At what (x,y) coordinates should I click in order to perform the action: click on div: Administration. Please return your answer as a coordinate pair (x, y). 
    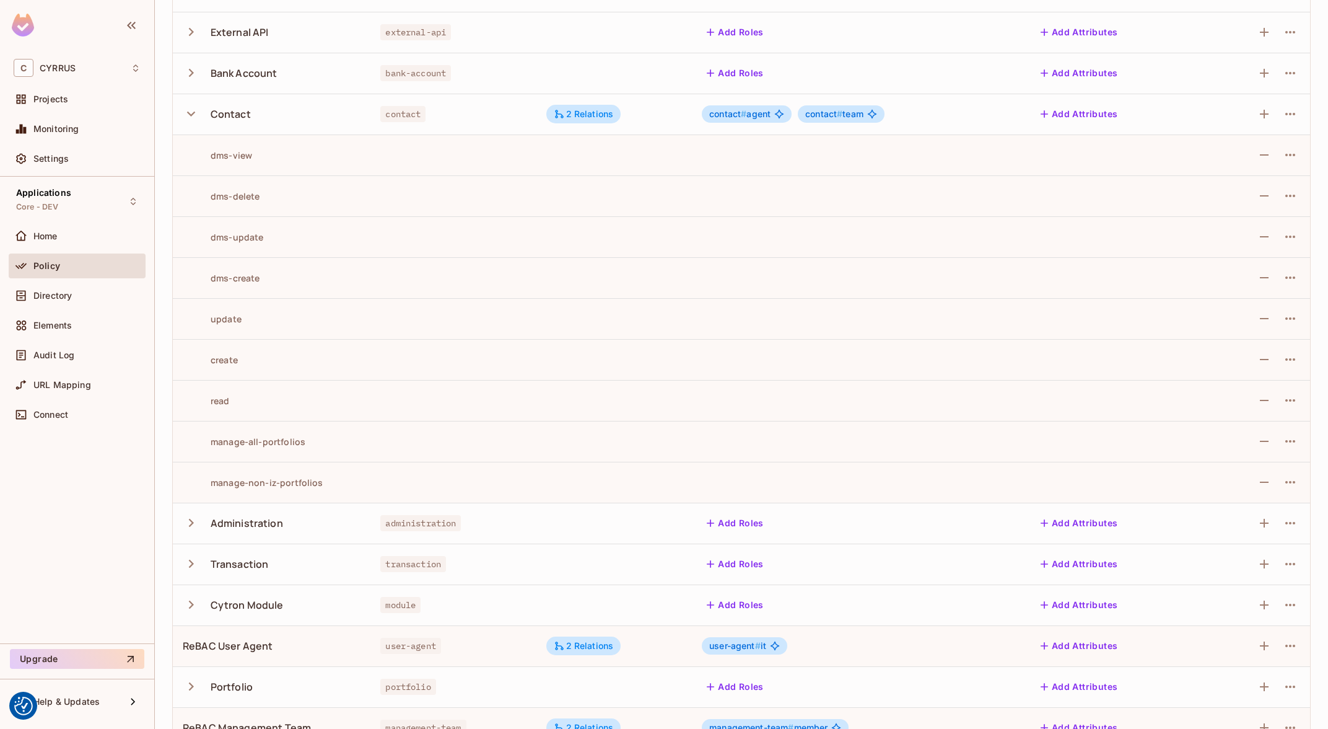
    Looking at the image, I should click on (247, 523).